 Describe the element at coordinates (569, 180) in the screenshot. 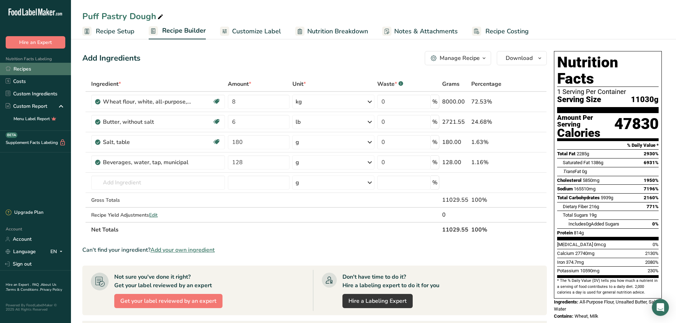

I see `span: Cholesterol` at that location.